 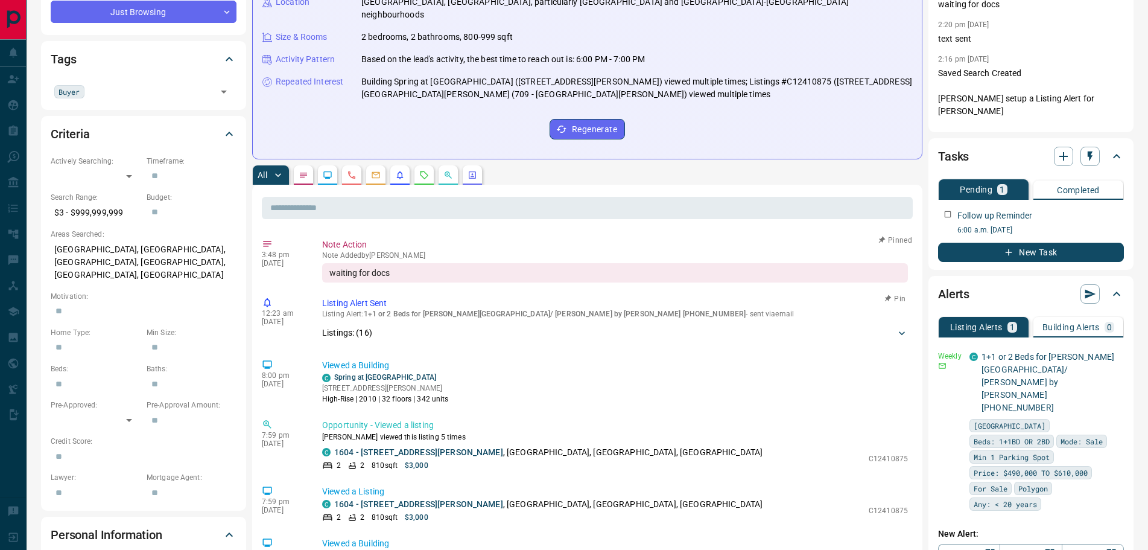 What do you see at coordinates (1012, 441) in the screenshot?
I see `span: Beds: 1+1BD OR 2BD` at bounding box center [1012, 441].